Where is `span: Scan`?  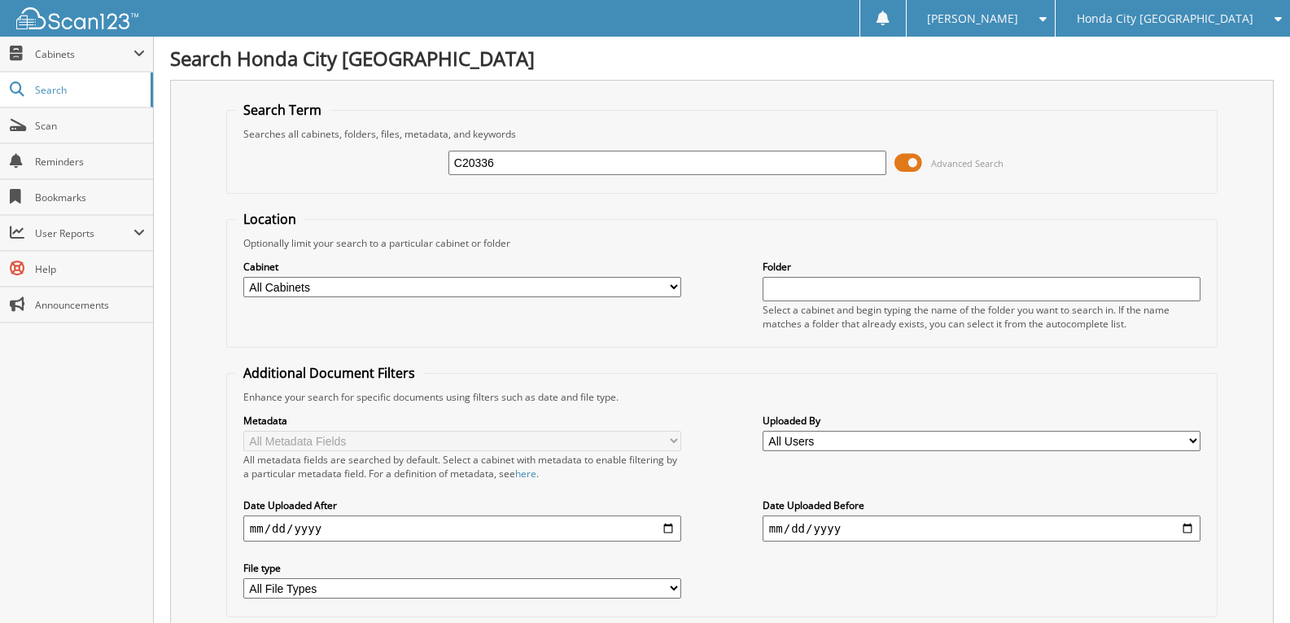 span: Scan is located at coordinates (90, 125).